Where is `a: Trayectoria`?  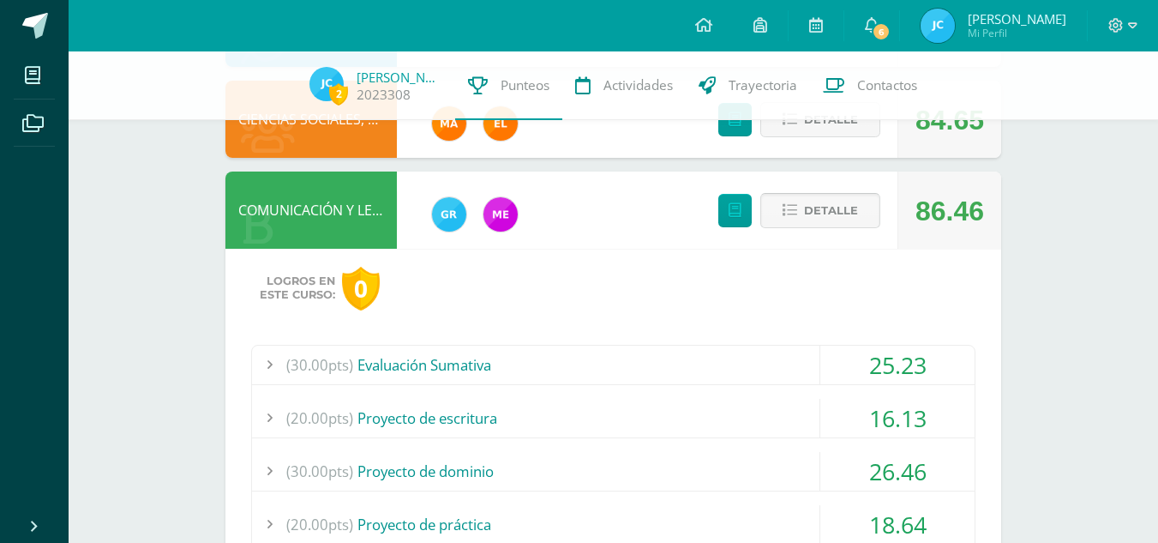 a: Trayectoria is located at coordinates (747, 86).